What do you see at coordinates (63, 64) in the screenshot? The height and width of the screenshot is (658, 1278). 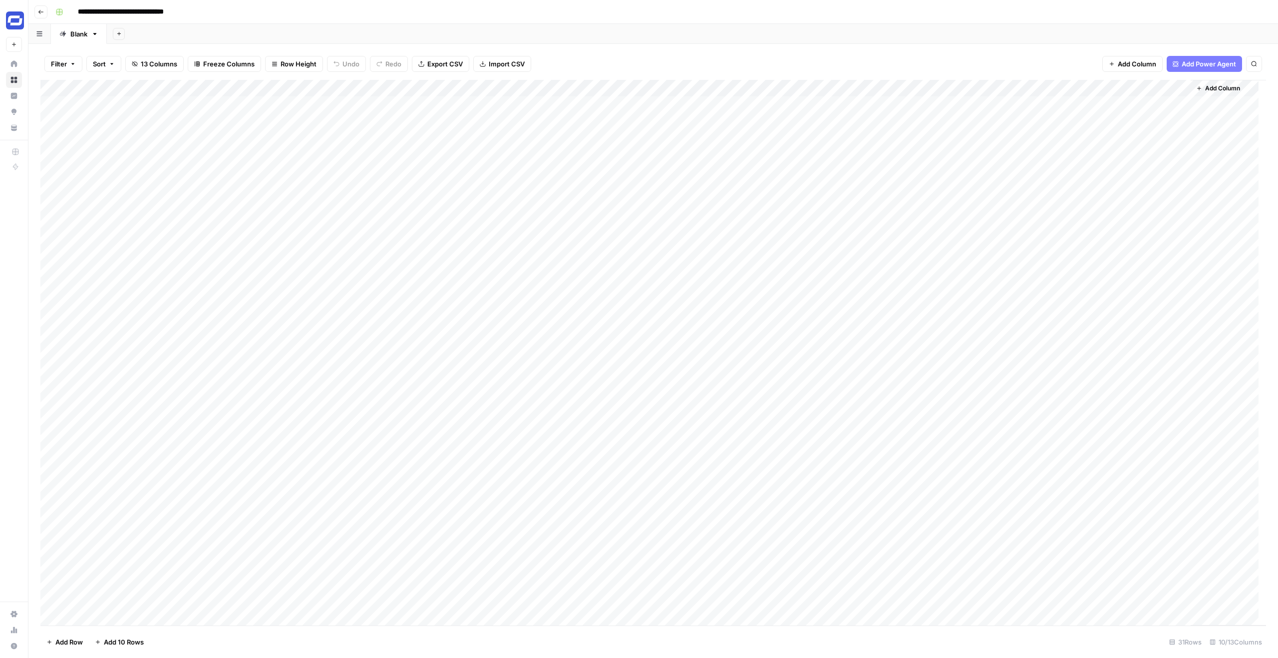 I see `button: Filter` at bounding box center [63, 64].